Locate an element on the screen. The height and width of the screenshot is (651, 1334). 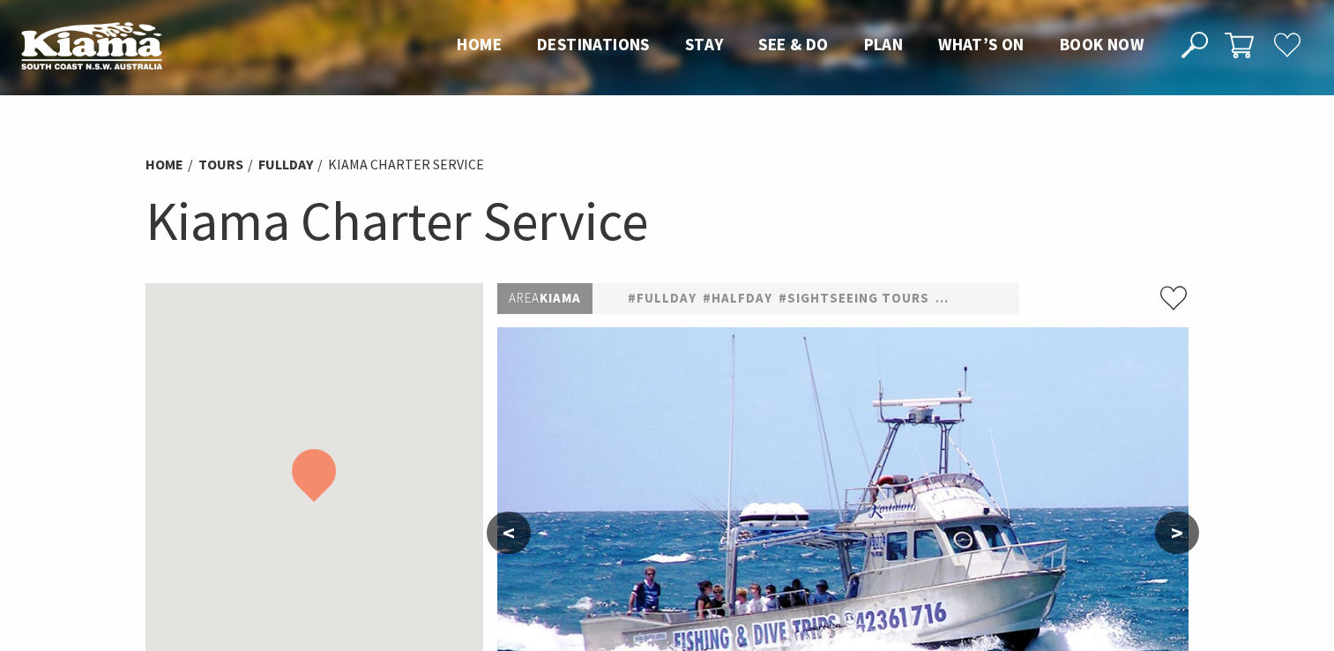
a: #Sightseeing Tours is located at coordinates (854, 298).